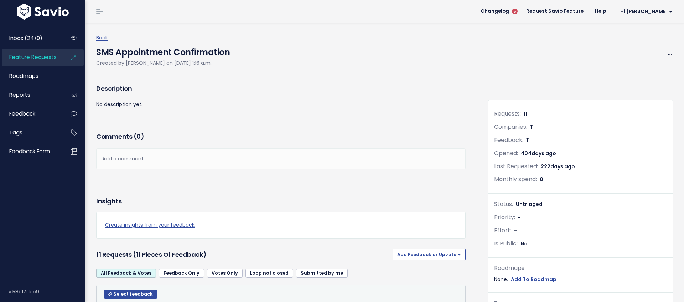 The height and width of the screenshot is (302, 684). What do you see at coordinates (281, 159) in the screenshot?
I see `div: Add a comment...` at bounding box center [281, 159].